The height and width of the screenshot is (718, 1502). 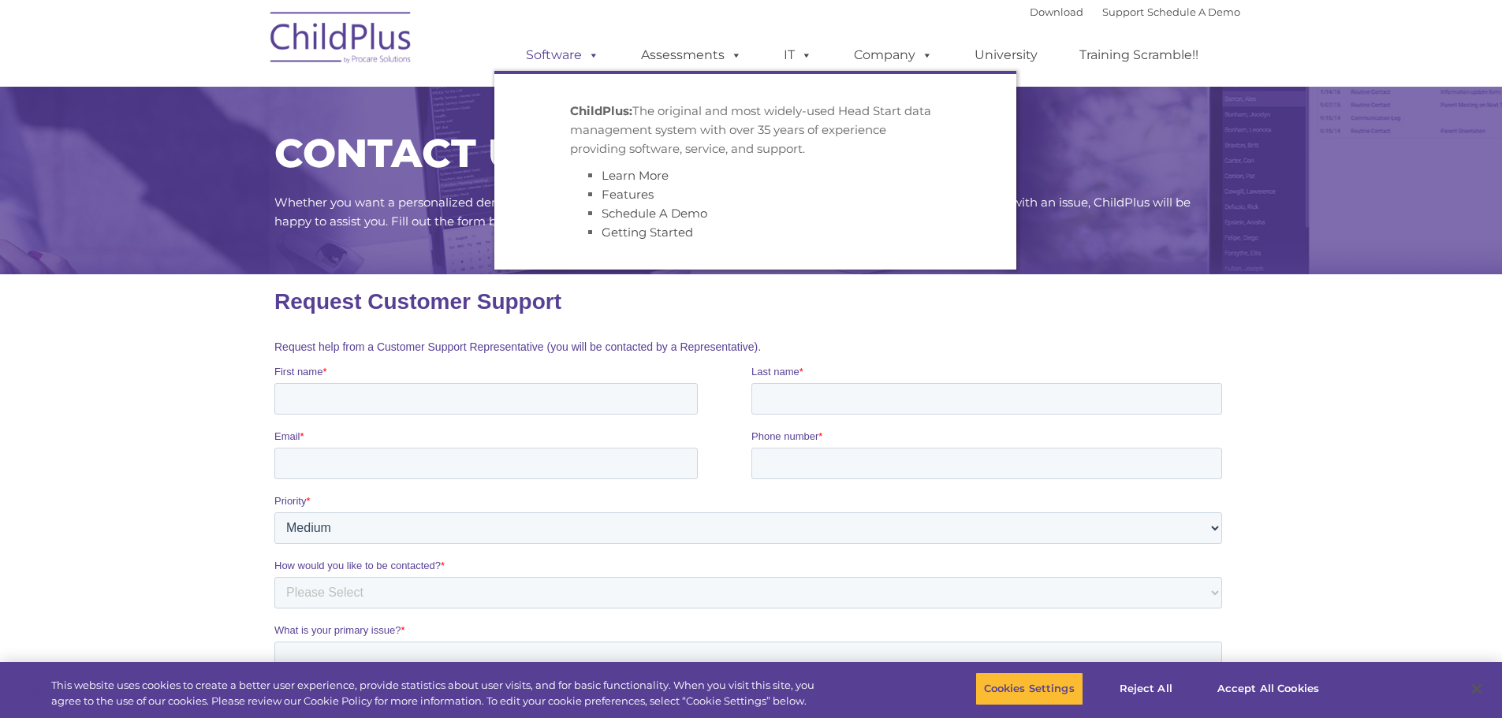 I want to click on img: ChildPlus by Procare Solutions, so click(x=341, y=40).